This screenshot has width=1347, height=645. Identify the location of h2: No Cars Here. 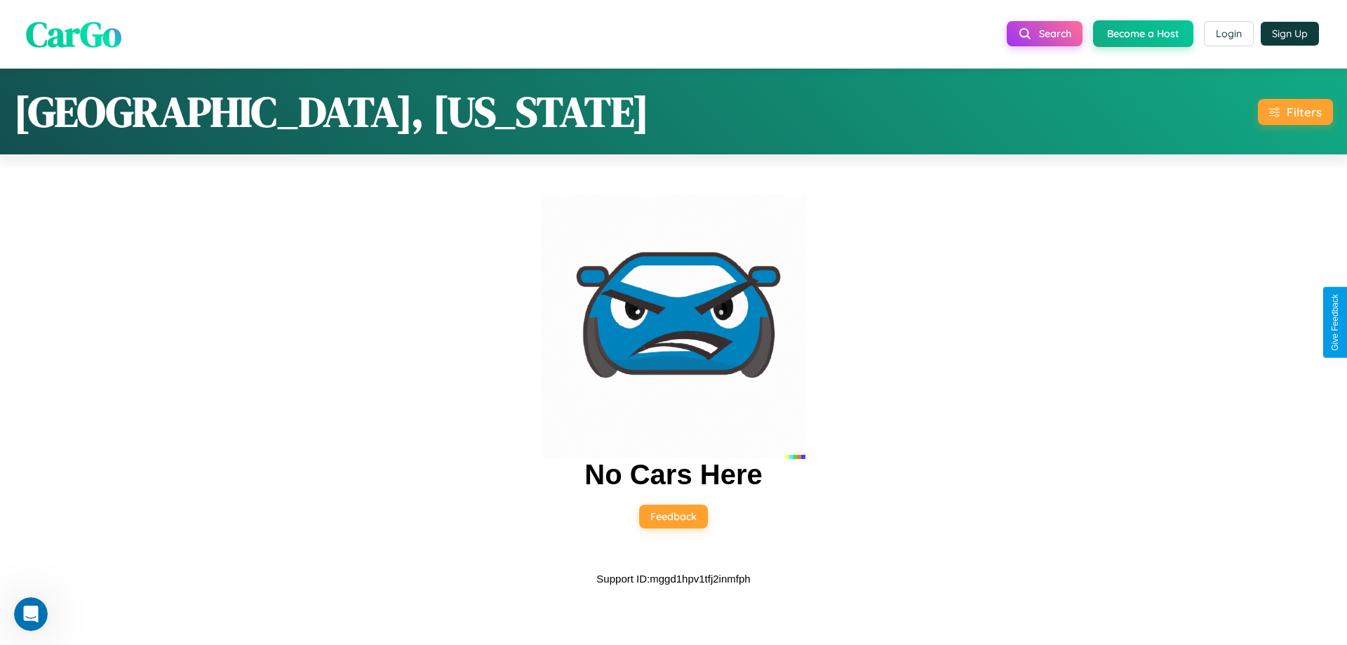
(673, 474).